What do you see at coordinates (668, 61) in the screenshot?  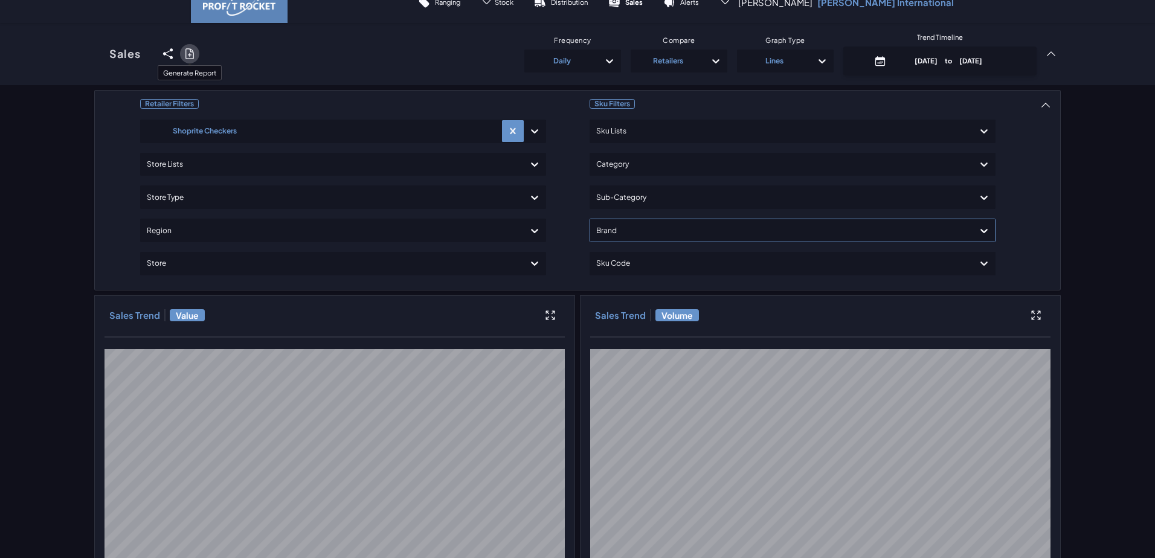 I see `div: Retailers` at bounding box center [668, 61].